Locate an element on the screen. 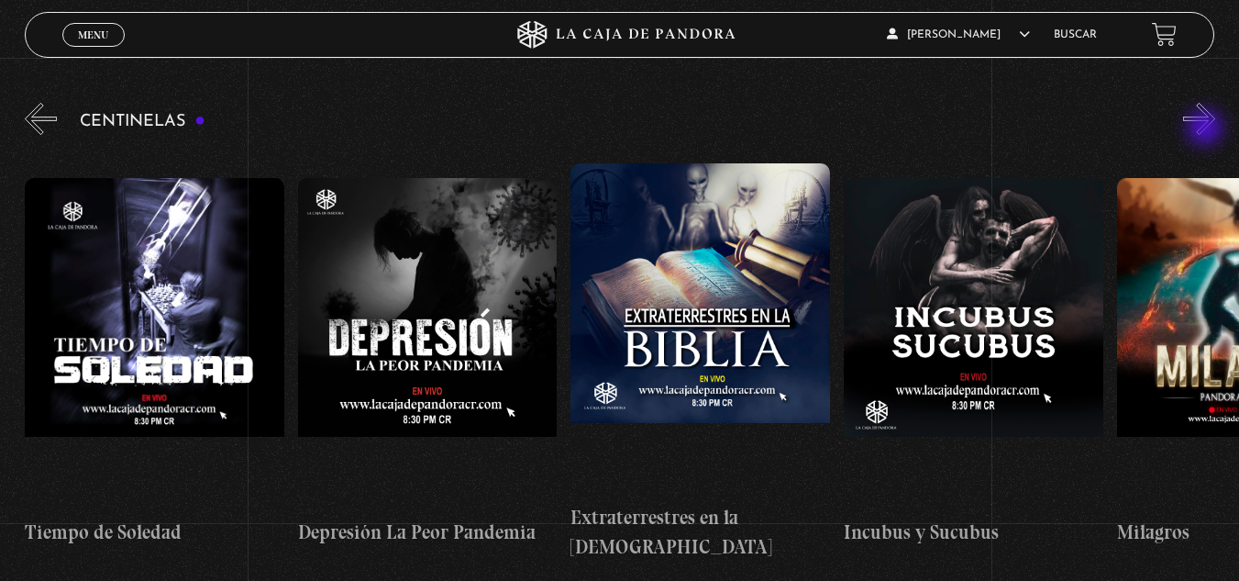 This screenshot has height=581, width=1239. button: Previous is located at coordinates (40, 118).